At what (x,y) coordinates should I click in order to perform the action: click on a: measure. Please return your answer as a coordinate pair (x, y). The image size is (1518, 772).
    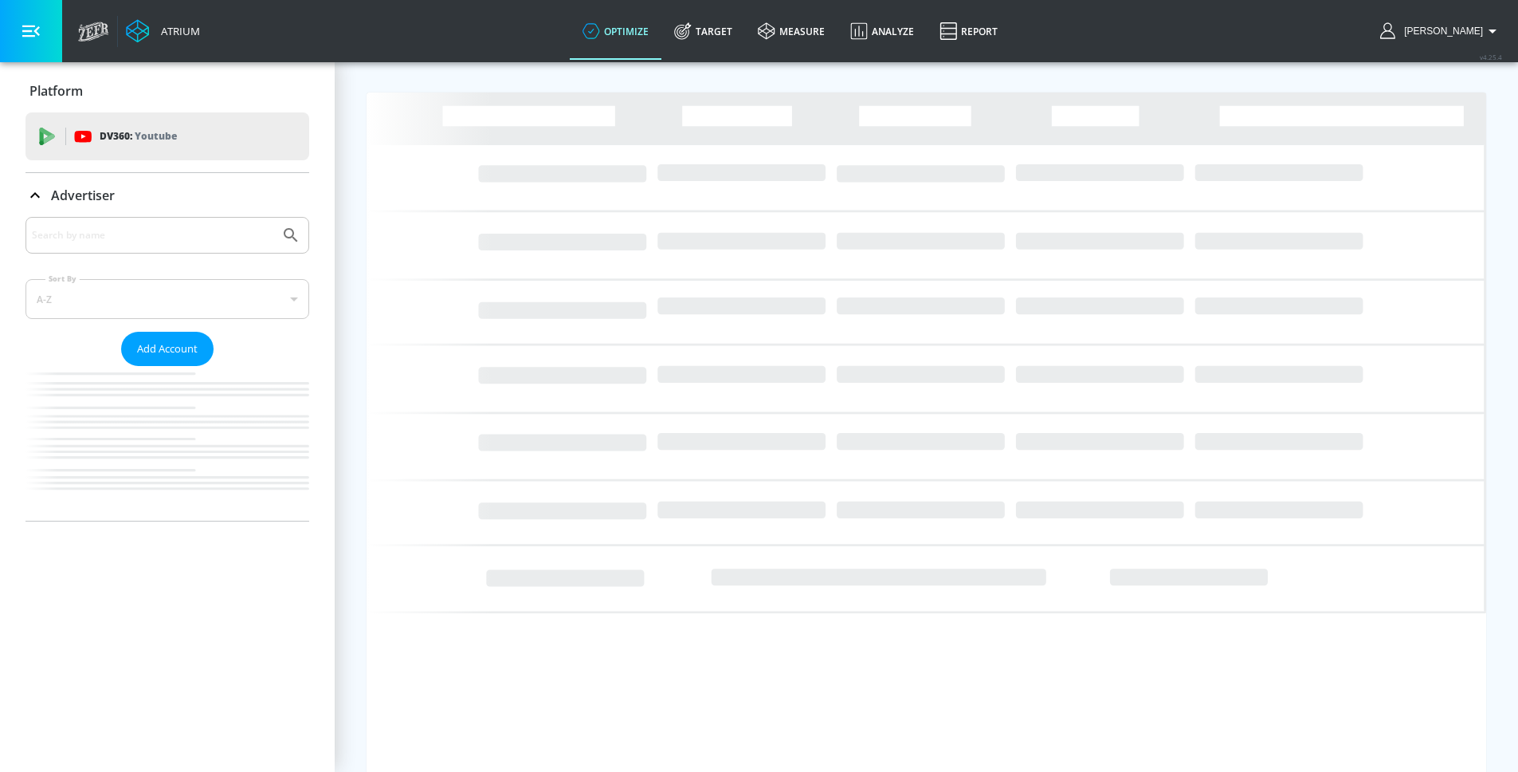
    Looking at the image, I should click on (791, 31).